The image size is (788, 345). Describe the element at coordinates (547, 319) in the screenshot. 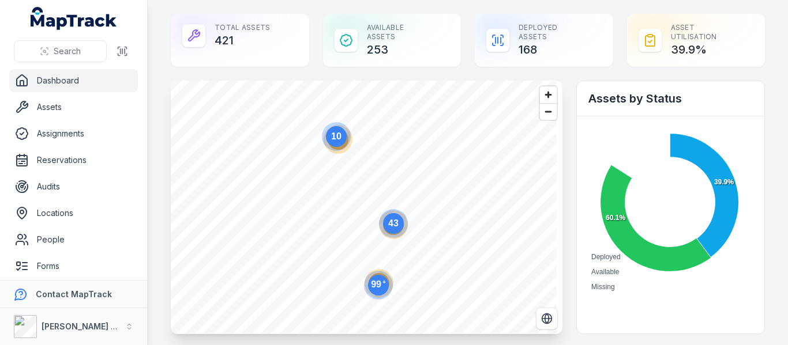

I see `button: Switch to Satellite View` at that location.